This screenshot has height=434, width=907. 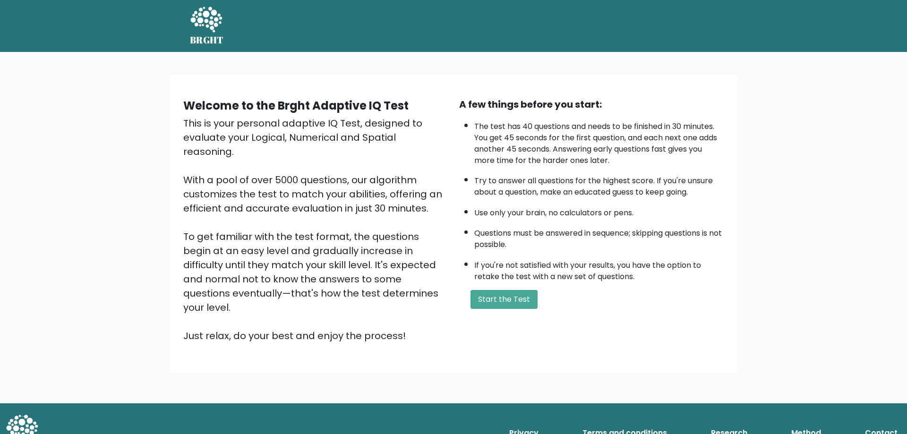 What do you see at coordinates (316, 230) in the screenshot?
I see `div: This is your personal adaptive IQ Test, designed to evaluate your Logical, Numerical and Spatial ...` at bounding box center [316, 230].